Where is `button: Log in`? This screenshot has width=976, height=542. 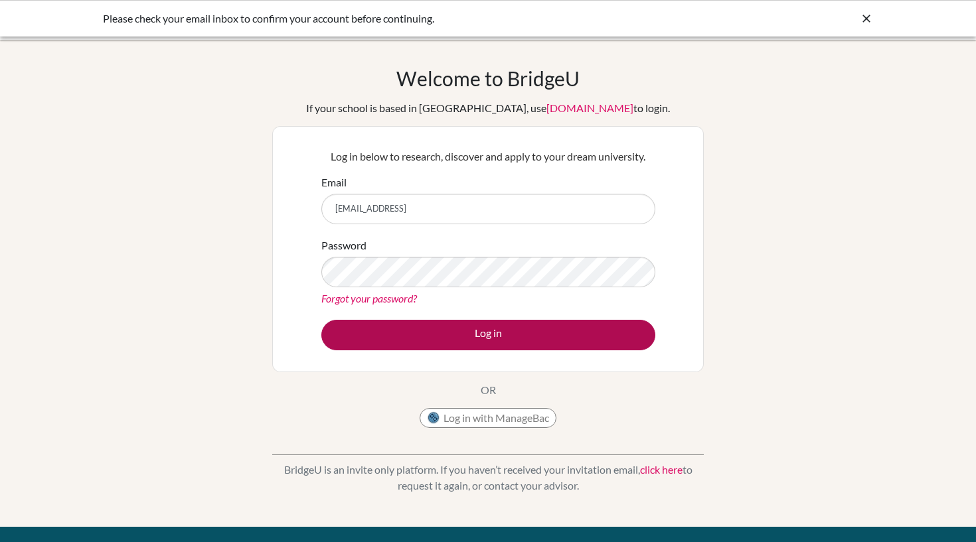 button: Log in is located at coordinates (488, 335).